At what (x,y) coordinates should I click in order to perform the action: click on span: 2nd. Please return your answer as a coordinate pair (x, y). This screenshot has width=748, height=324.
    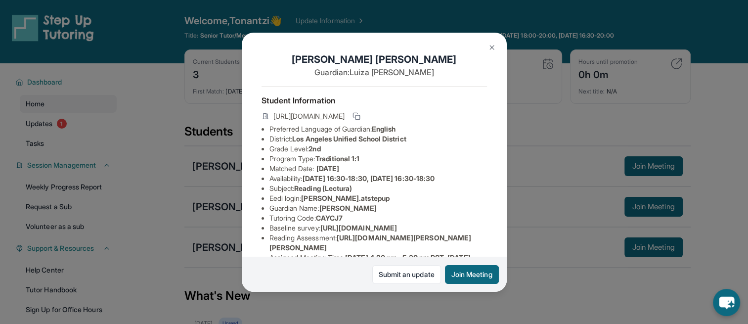
    Looking at the image, I should click on (314, 148).